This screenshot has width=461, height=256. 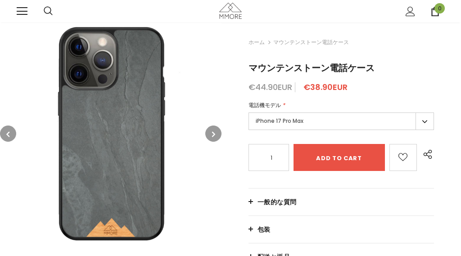 I want to click on span: €44.90EUR, so click(x=270, y=87).